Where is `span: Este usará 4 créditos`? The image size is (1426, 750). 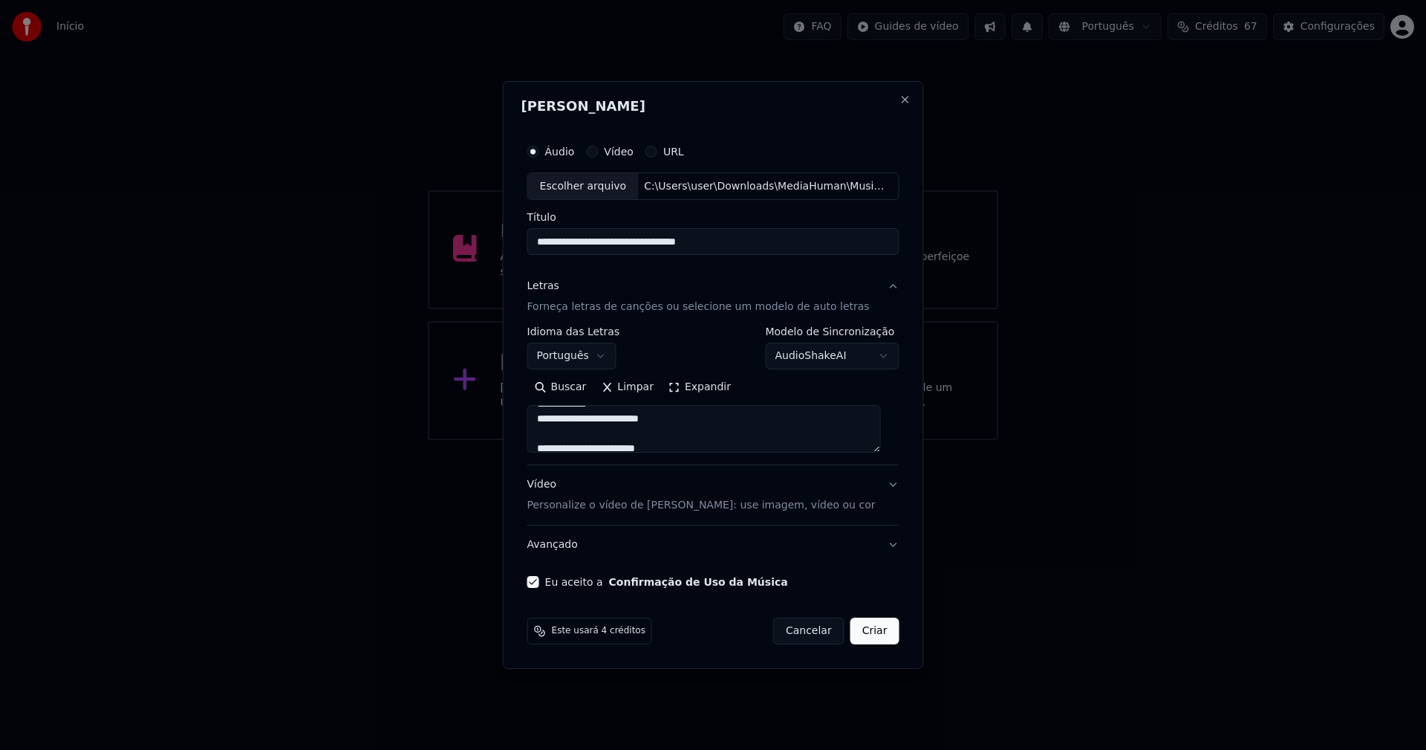 span: Este usará 4 créditos is located at coordinates (599, 631).